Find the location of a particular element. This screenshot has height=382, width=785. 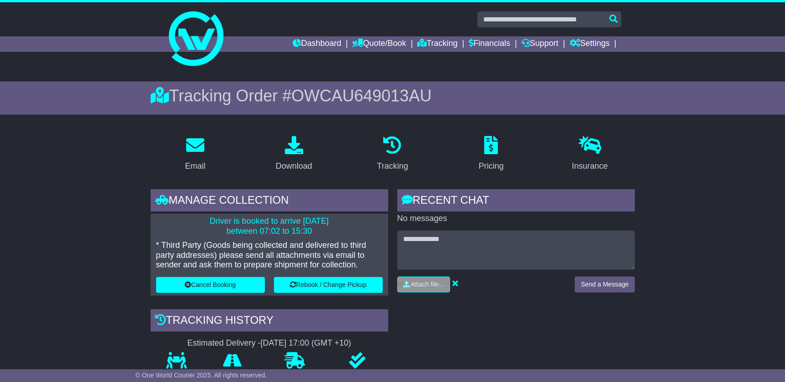

a: Financials is located at coordinates (489, 44).